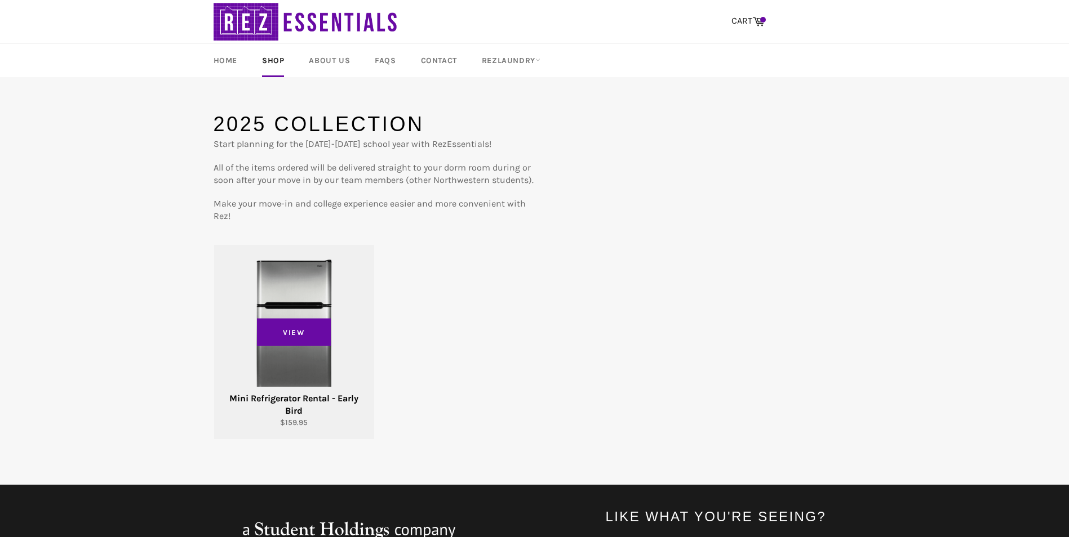 Image resolution: width=1069 pixels, height=537 pixels. Describe the element at coordinates (374, 174) in the screenshot. I see `p: All of the items ordered will be delivered straight to your dorm room during or soon after your m...` at that location.